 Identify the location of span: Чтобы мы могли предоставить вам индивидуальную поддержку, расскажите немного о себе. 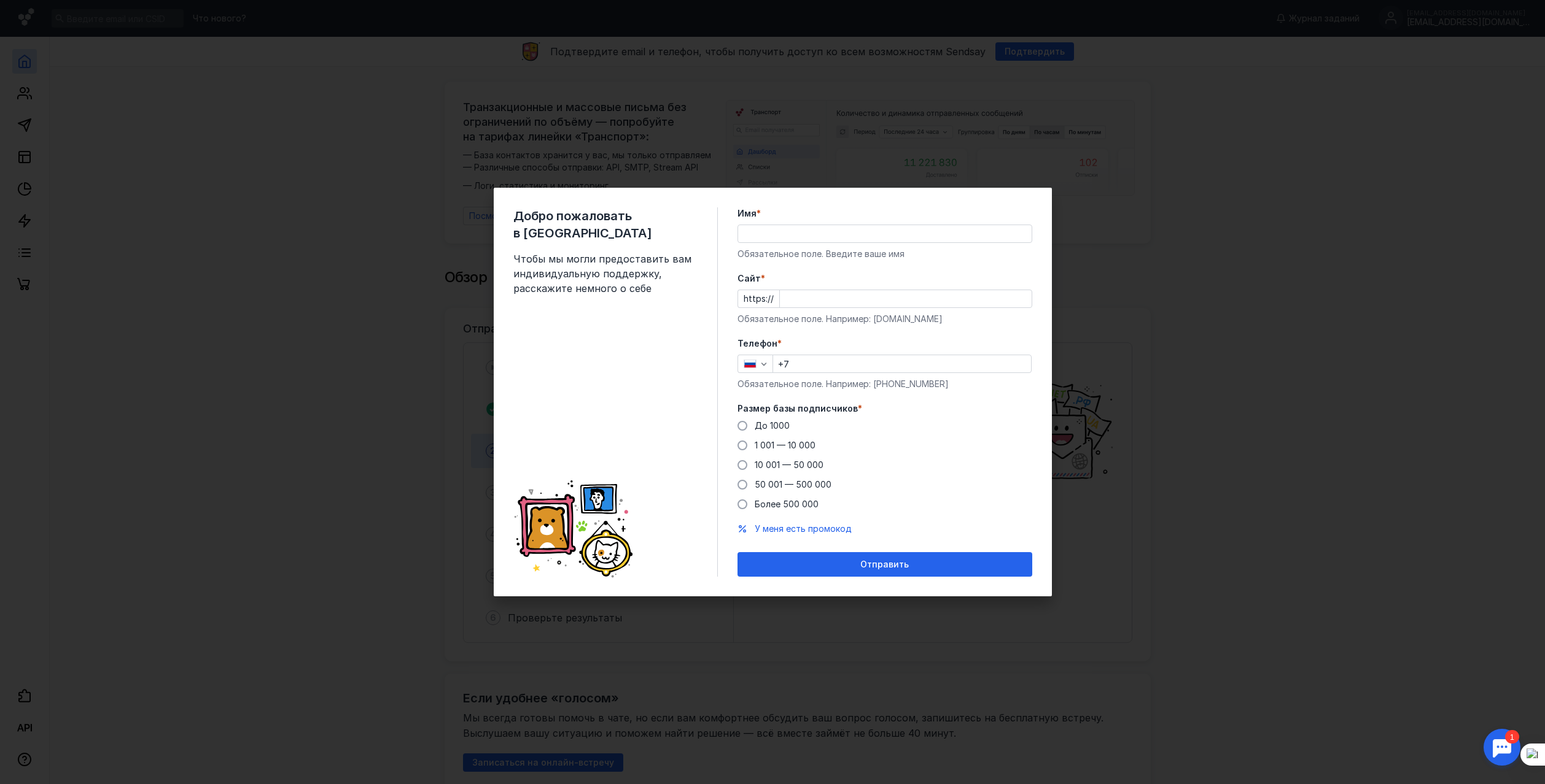
(606, 274).